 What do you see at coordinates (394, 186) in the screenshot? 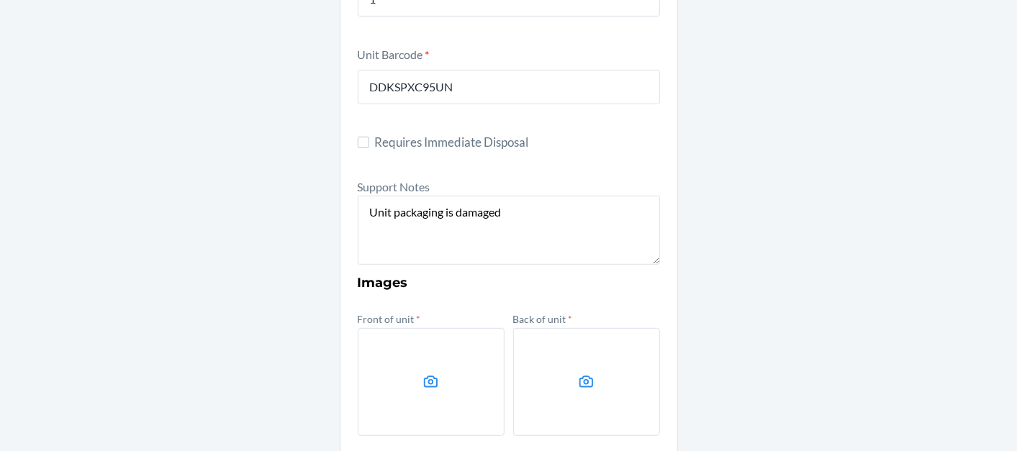
I see `label: Support Notes` at bounding box center [394, 186].